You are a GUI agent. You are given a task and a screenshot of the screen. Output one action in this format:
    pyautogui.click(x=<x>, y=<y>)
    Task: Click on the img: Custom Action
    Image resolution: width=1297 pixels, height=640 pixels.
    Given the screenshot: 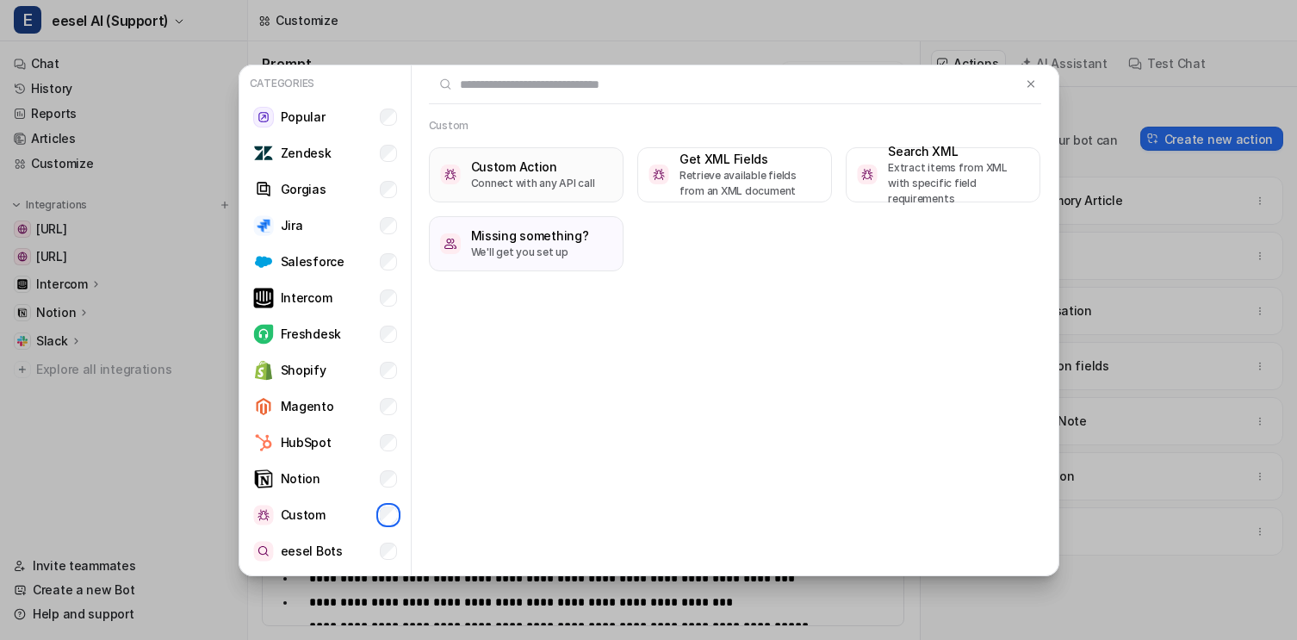 What is the action you would take?
    pyautogui.click(x=450, y=174)
    